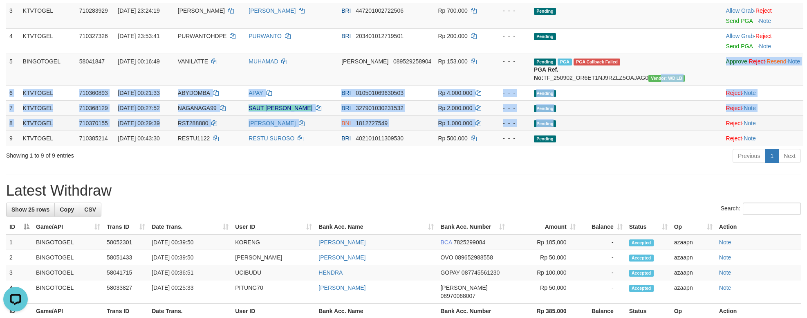 This screenshot has height=318, width=807. I want to click on a: Approve, so click(737, 61).